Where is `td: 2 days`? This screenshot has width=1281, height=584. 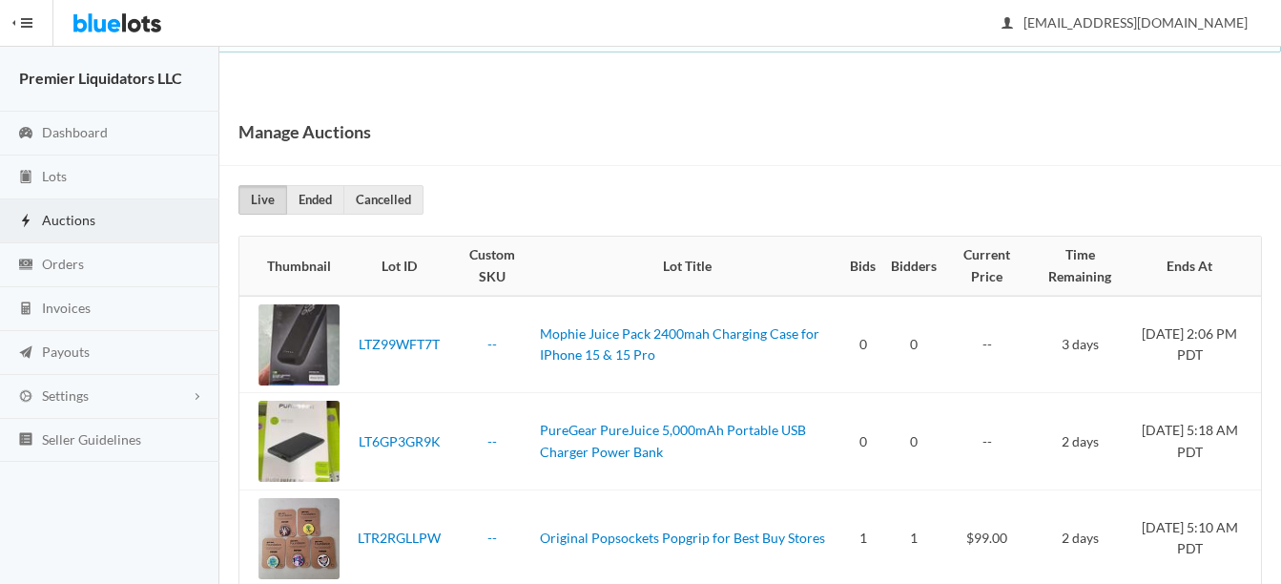
td: 2 days is located at coordinates (1080, 442).